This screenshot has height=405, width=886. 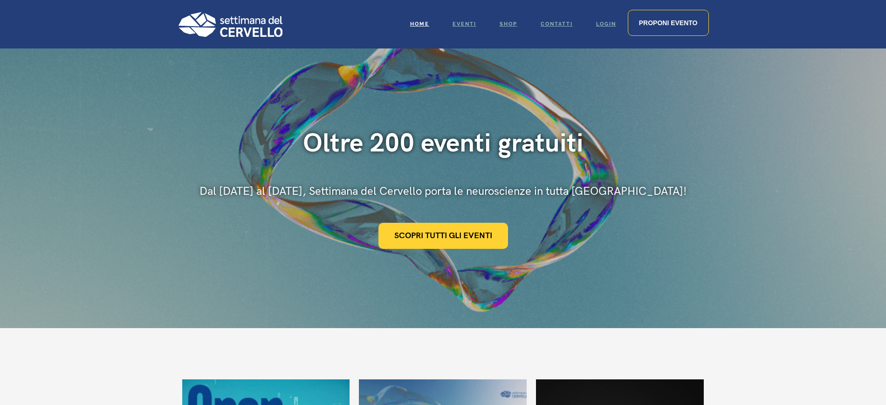 I want to click on a: Scopri tutti gli eventi, so click(x=443, y=236).